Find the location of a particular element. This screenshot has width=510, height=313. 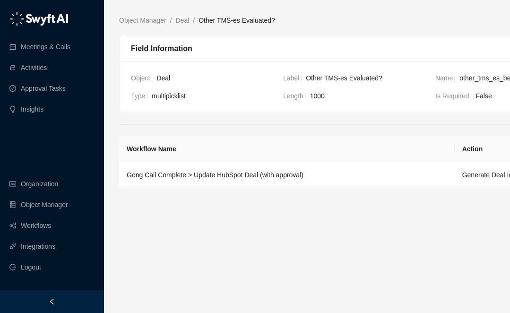

a: Insights is located at coordinates (32, 109).